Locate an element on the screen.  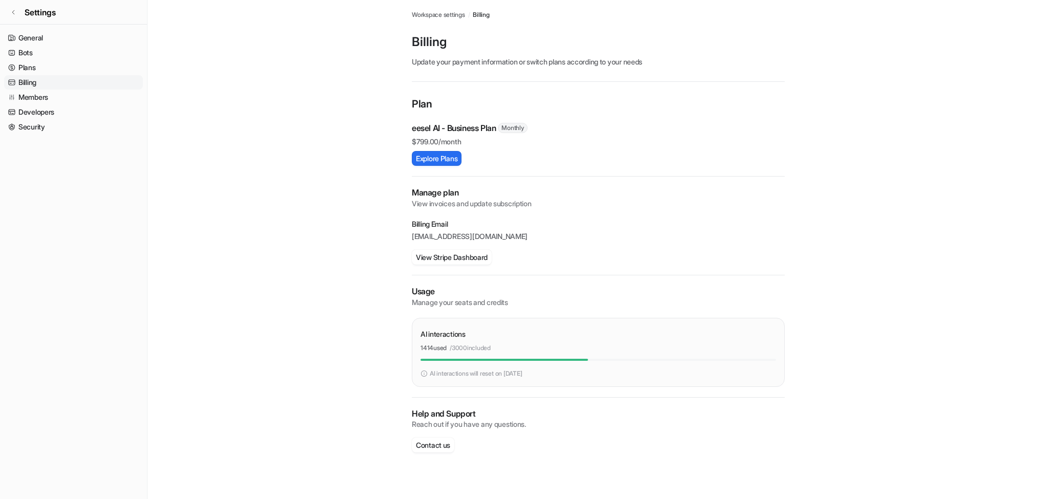
button: View Stripe Dashboard is located at coordinates (452, 257).